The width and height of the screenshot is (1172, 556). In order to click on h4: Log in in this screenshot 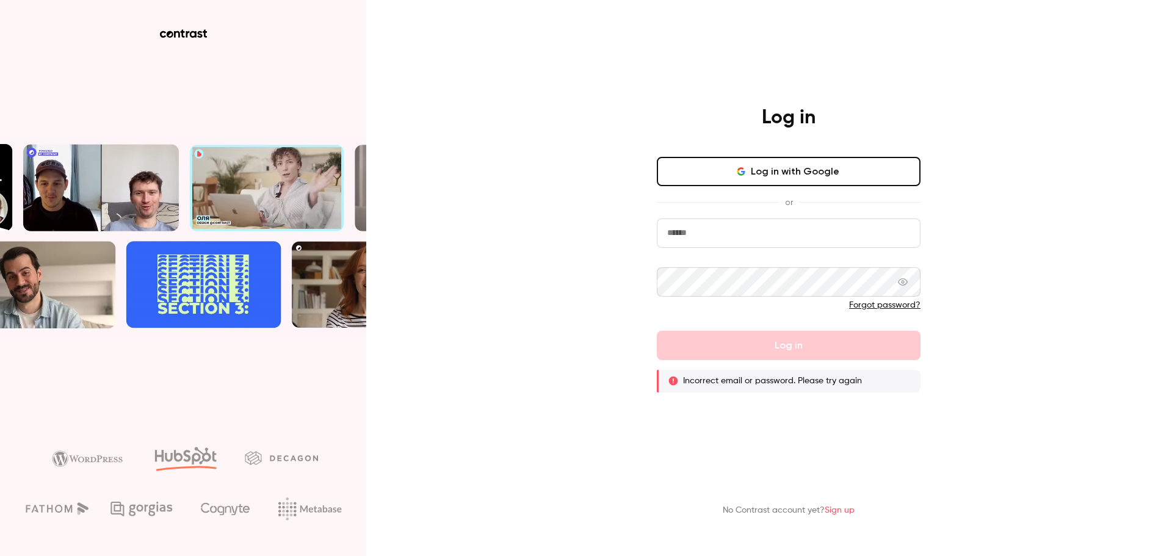, I will do `click(788, 118)`.